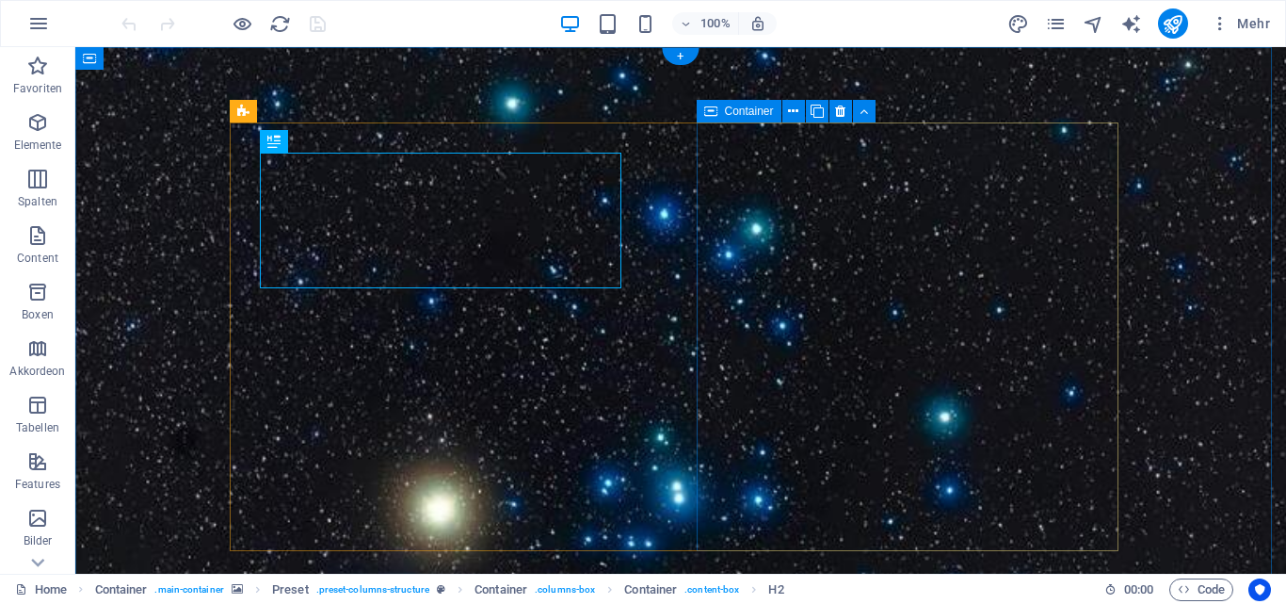 This screenshot has width=1286, height=604. I want to click on p: Elemente, so click(38, 145).